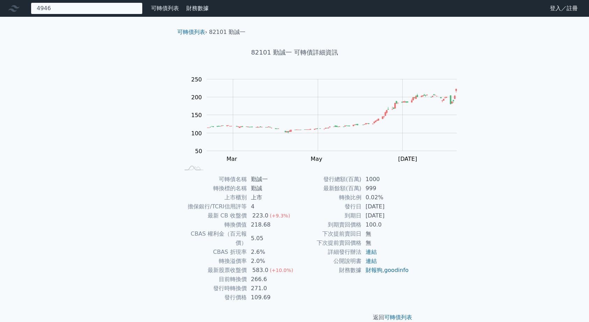  What do you see at coordinates (213, 188) in the screenshot?
I see `td: 轉換標的名稱` at bounding box center [213, 188].